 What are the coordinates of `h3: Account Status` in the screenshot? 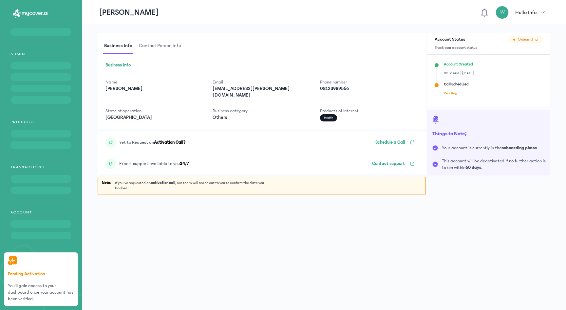 It's located at (456, 39).